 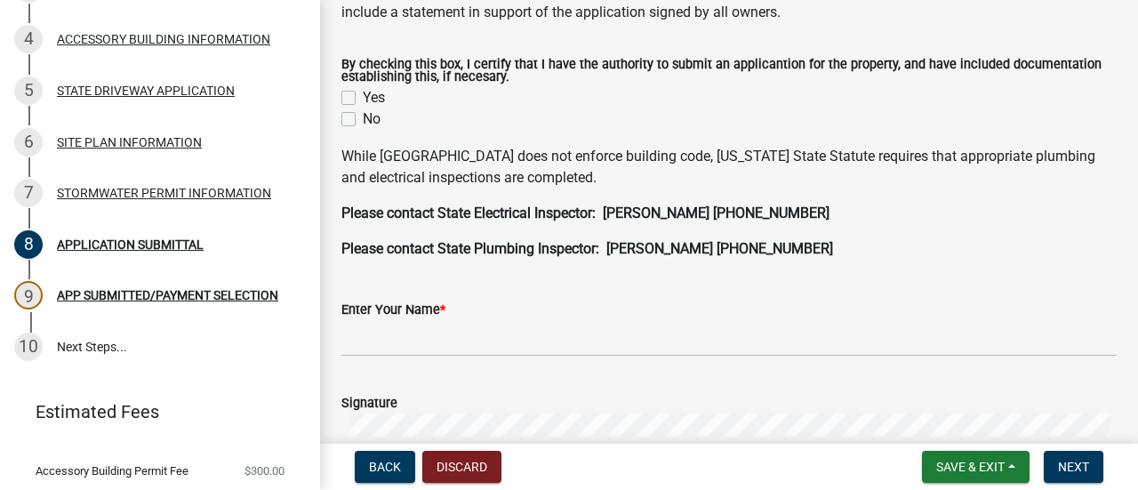 I want to click on span: Accessory Building Permit Fee, so click(x=112, y=470).